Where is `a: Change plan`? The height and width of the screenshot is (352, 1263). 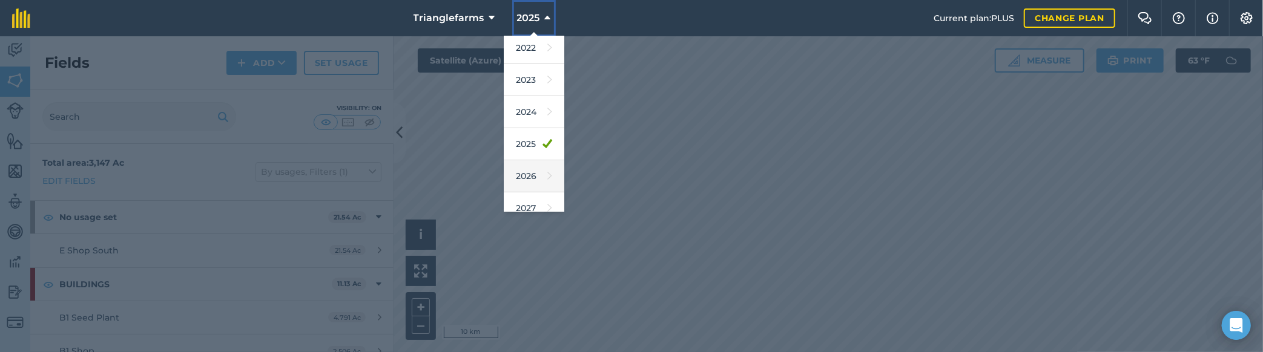
a: Change plan is located at coordinates (1069, 18).